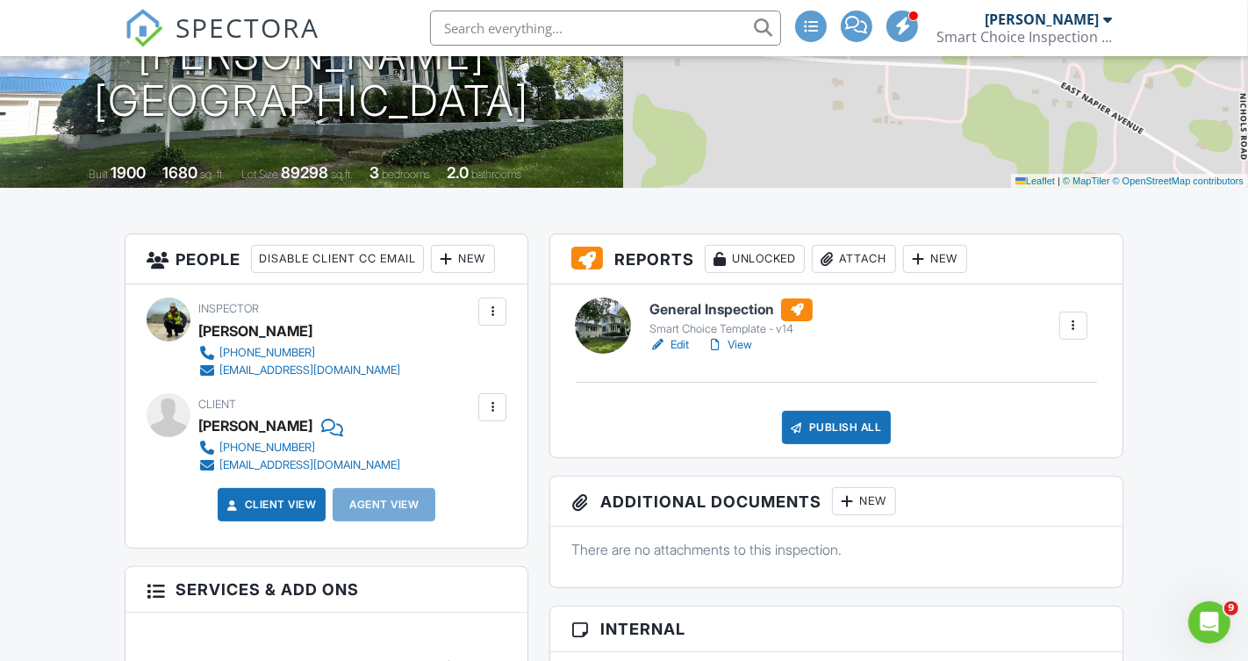  I want to click on a: Leaflet, so click(1035, 181).